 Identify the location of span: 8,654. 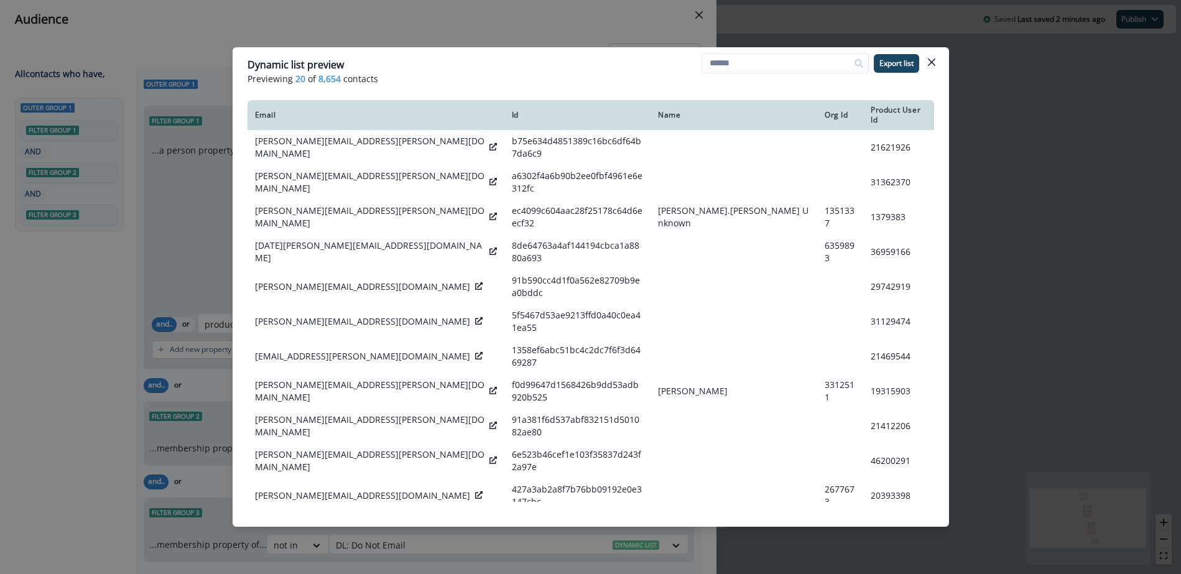
(330, 78).